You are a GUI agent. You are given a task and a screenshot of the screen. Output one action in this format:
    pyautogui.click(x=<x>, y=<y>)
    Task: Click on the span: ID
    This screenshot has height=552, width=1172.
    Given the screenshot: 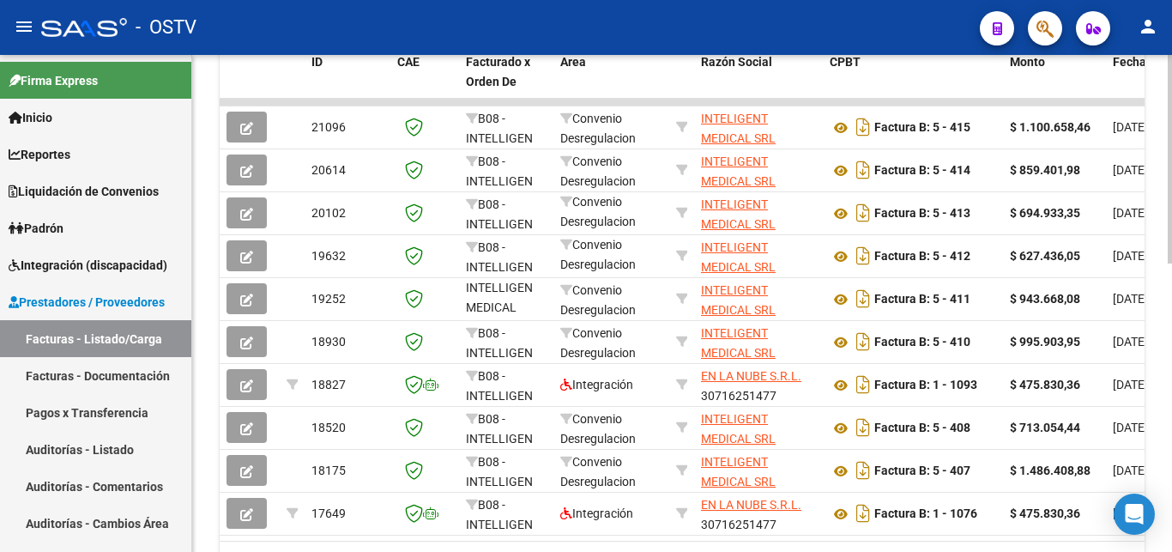 What is the action you would take?
    pyautogui.click(x=317, y=62)
    